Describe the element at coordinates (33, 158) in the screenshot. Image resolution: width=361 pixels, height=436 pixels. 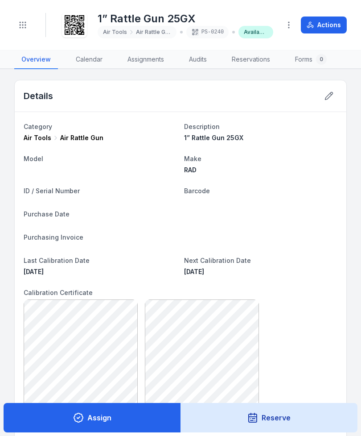
I see `span: Model` at that location.